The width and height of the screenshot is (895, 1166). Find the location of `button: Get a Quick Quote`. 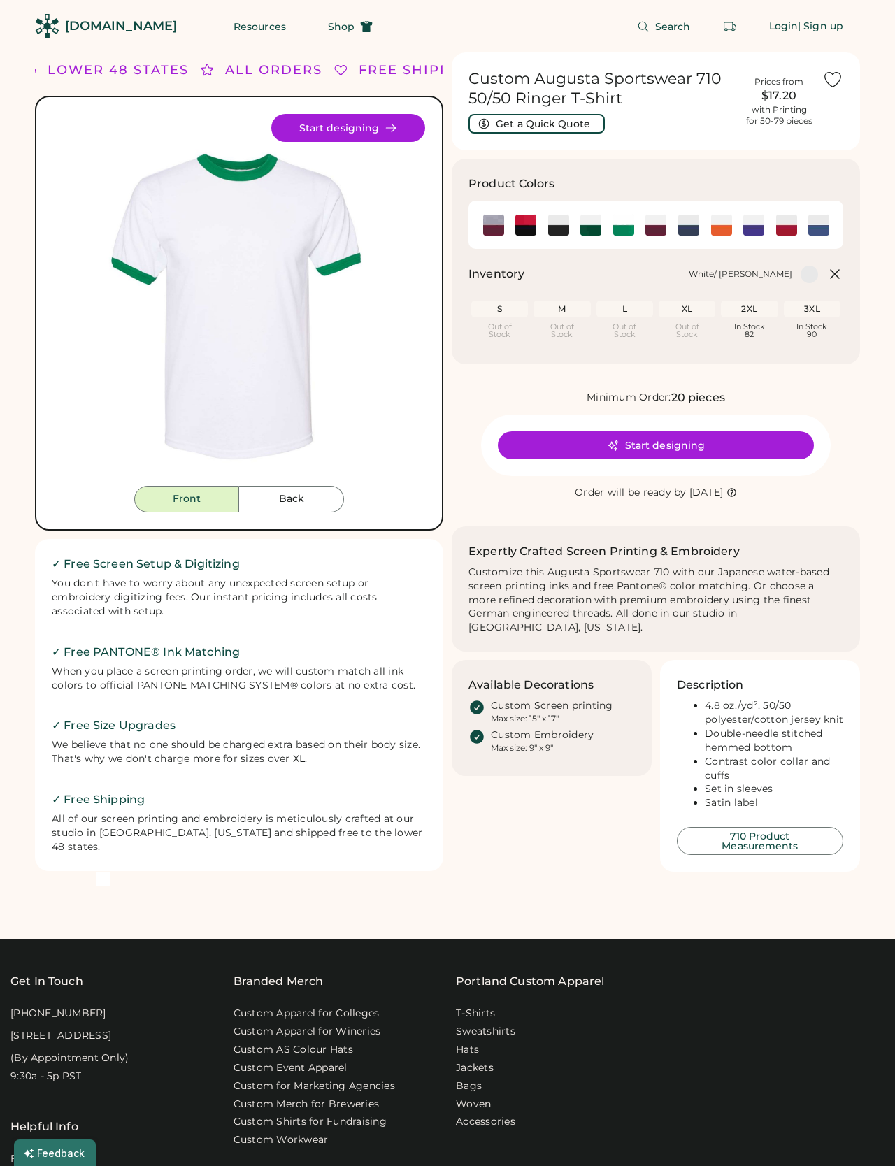

button: Get a Quick Quote is located at coordinates (536, 124).